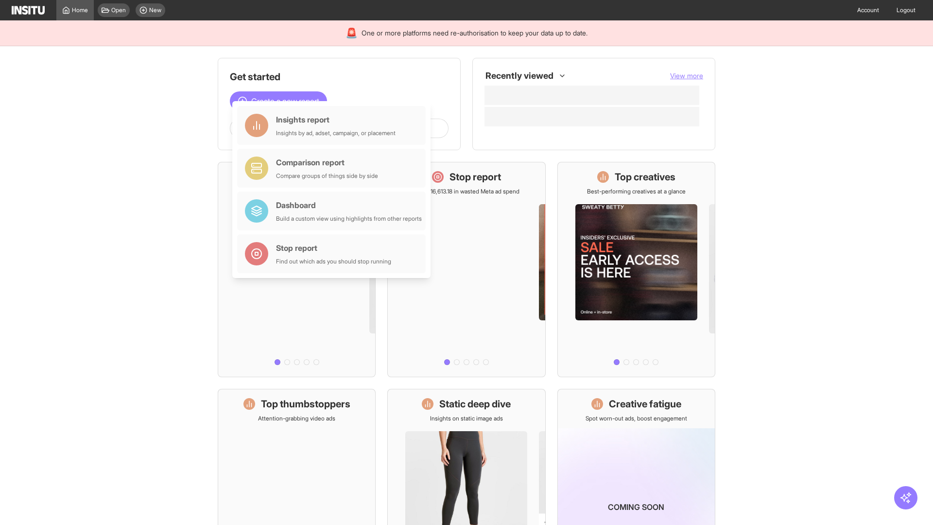  Describe the element at coordinates (297, 419) in the screenshot. I see `p: Attention-grabbing video ads` at that location.